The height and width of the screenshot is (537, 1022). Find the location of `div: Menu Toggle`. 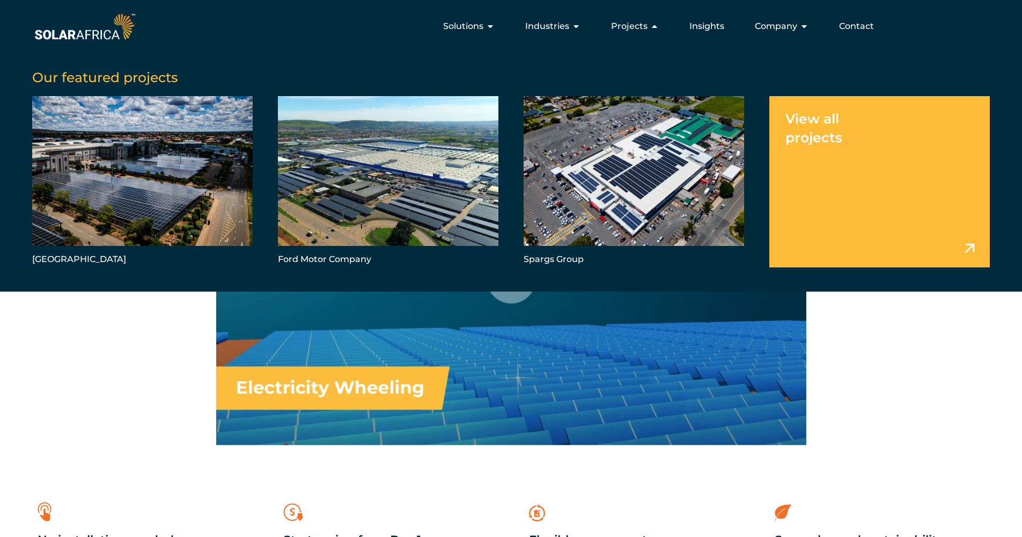

div: Menu Toggle is located at coordinates (510, 26).